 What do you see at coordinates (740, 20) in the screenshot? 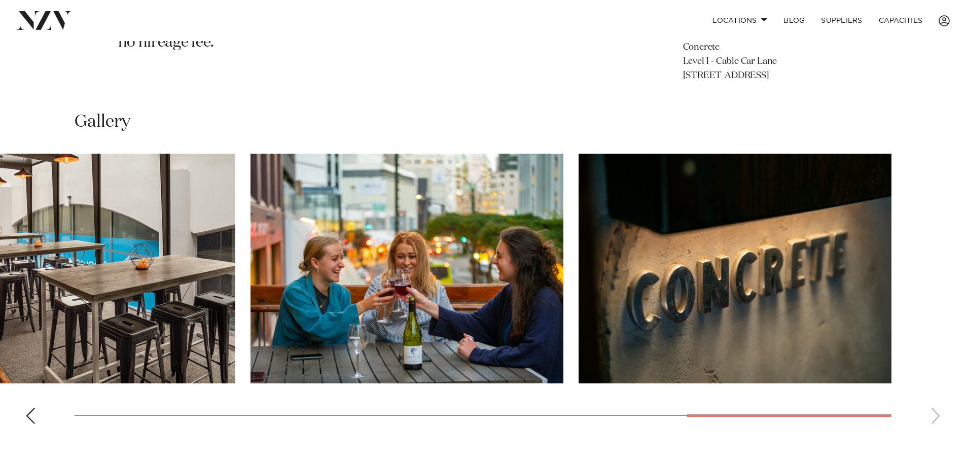
I see `a: Locations` at bounding box center [740, 20].